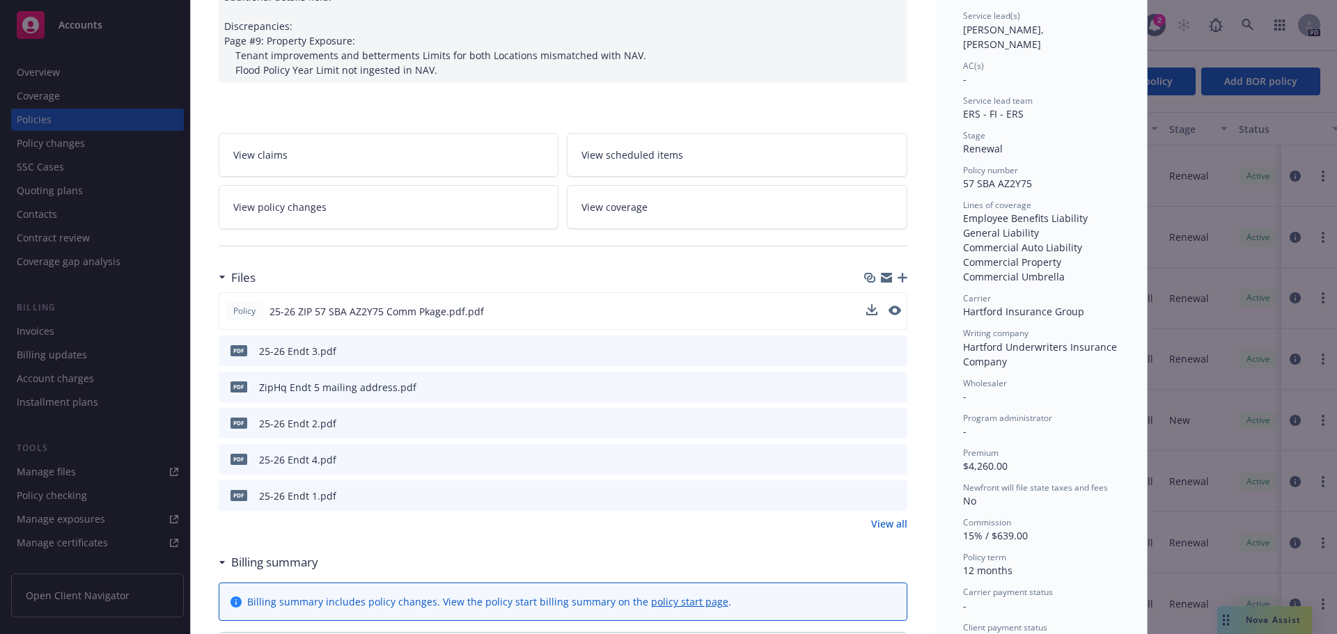 This screenshot has width=1337, height=634. Describe the element at coordinates (990, 170) in the screenshot. I see `span: Policy number` at that location.